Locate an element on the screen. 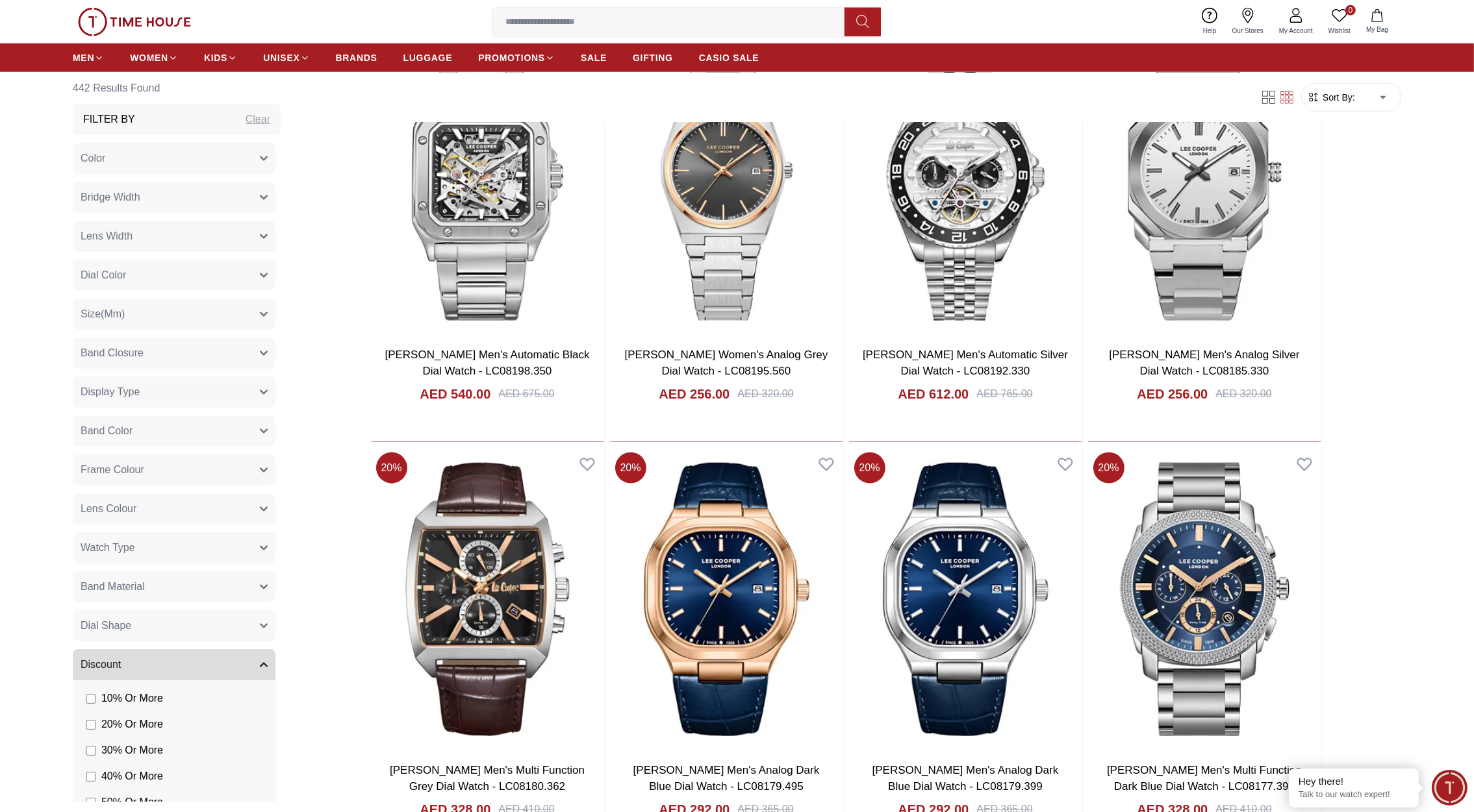  a: Lee Cooper Men's Analog Silver Dial Watch - LC08185.330 is located at coordinates (1205, 184).